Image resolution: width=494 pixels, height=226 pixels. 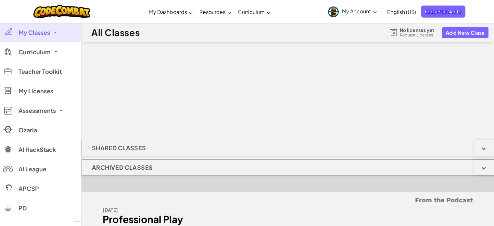 What do you see at coordinates (353, 11) in the screenshot?
I see `a: My Account` at bounding box center [353, 11].